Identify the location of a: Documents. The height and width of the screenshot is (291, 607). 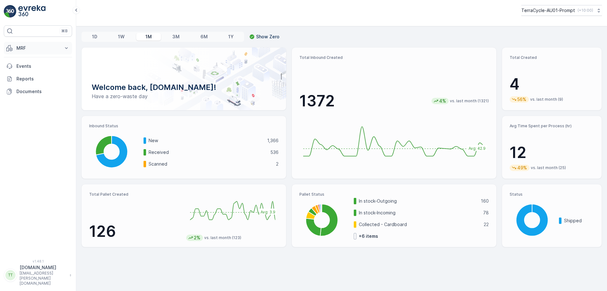
(38, 91).